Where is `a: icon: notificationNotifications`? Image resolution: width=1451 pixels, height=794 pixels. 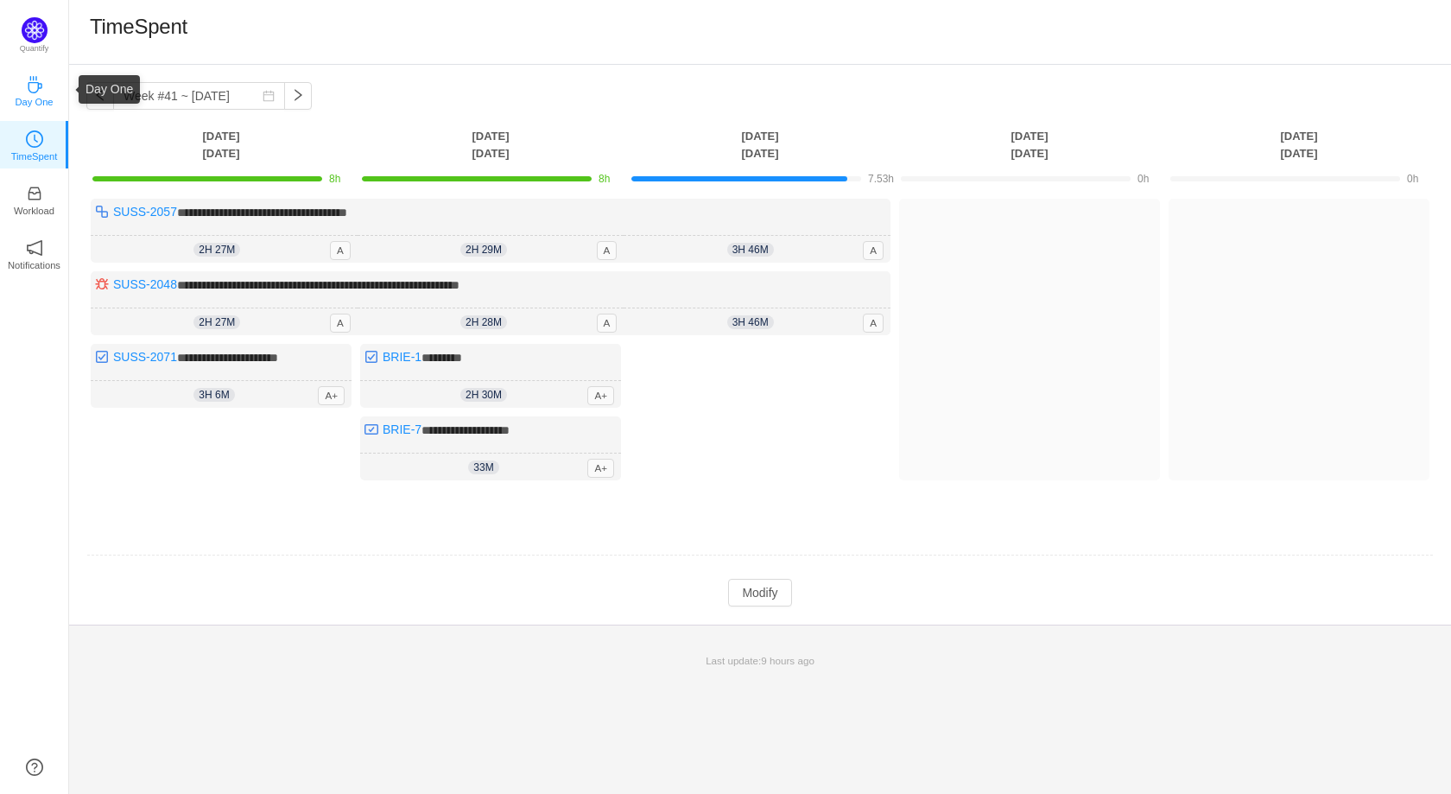
a: icon: notificationNotifications is located at coordinates (35, 253).